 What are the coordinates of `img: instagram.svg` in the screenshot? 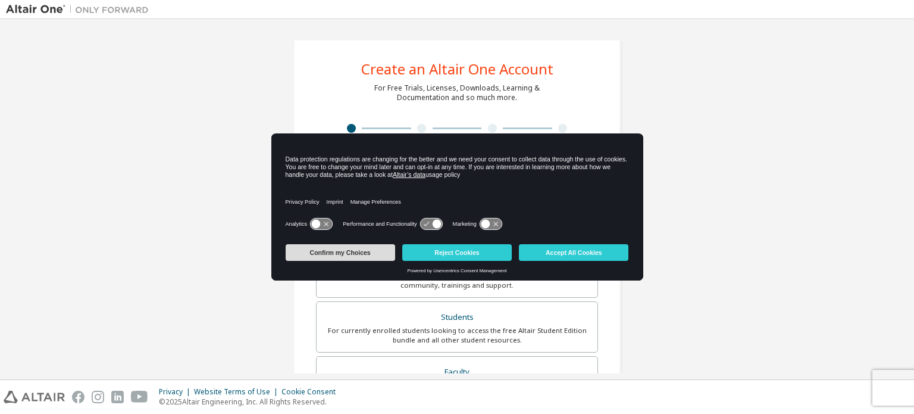 It's located at (98, 396).